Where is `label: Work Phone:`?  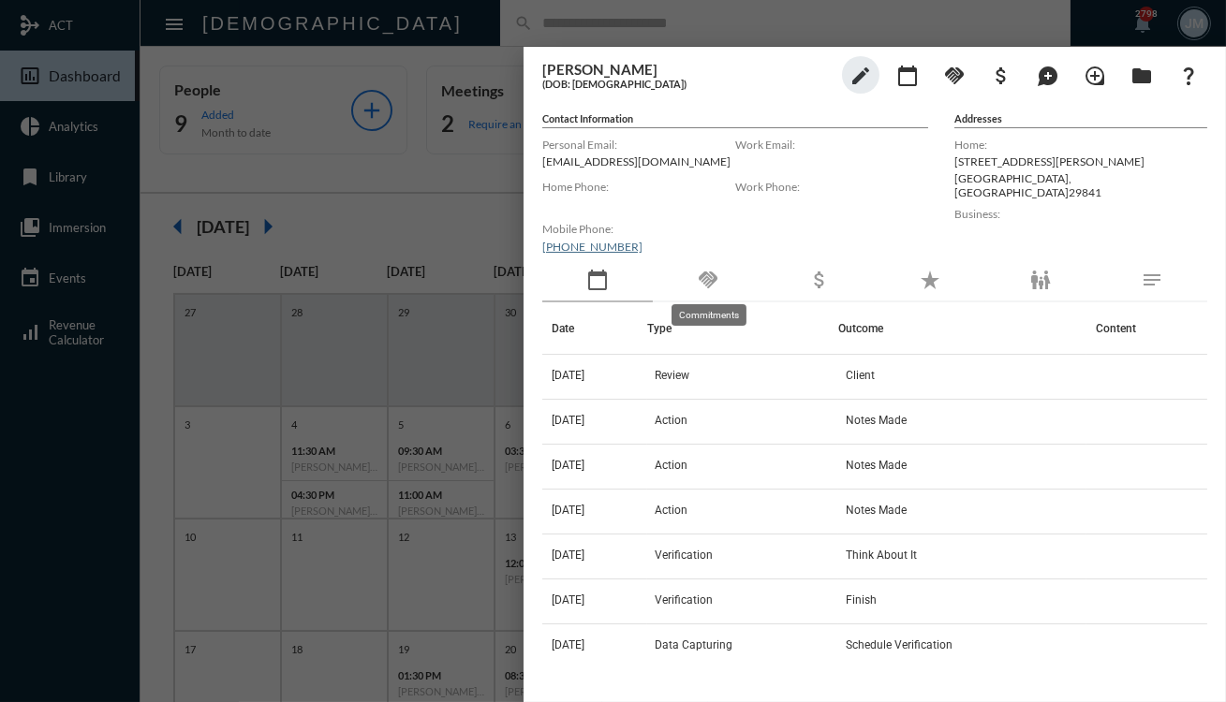 label: Work Phone: is located at coordinates (831, 186).